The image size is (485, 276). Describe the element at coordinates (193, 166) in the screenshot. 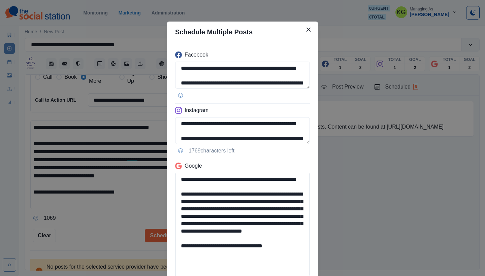

I see `p: Google` at that location.